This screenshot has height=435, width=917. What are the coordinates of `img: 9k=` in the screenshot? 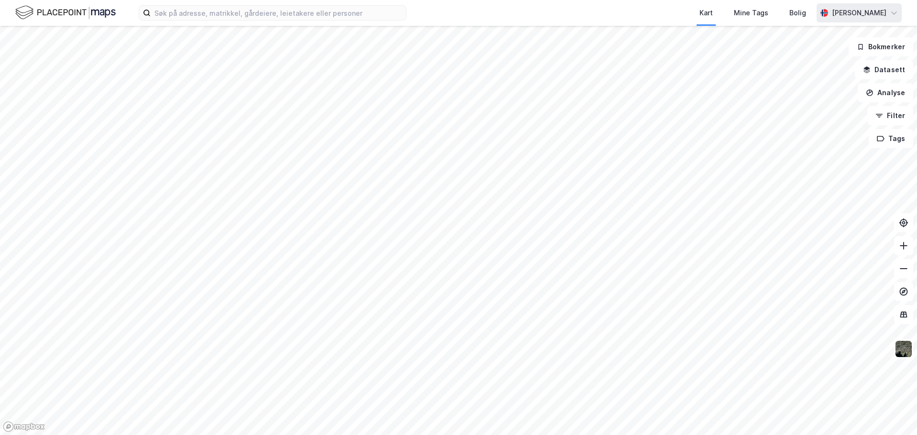 It's located at (903, 349).